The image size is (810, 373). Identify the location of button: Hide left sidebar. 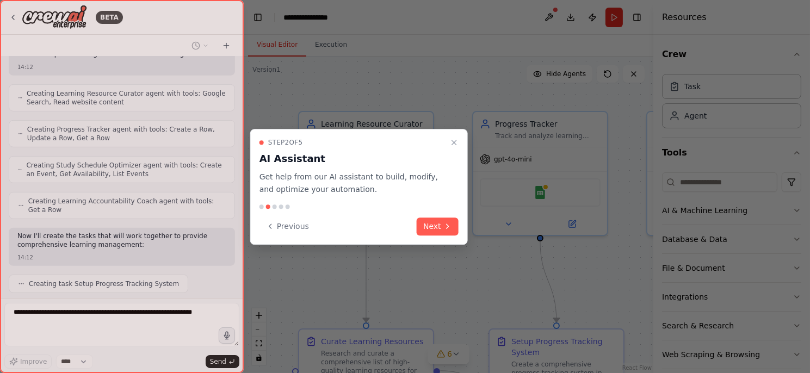
(258, 17).